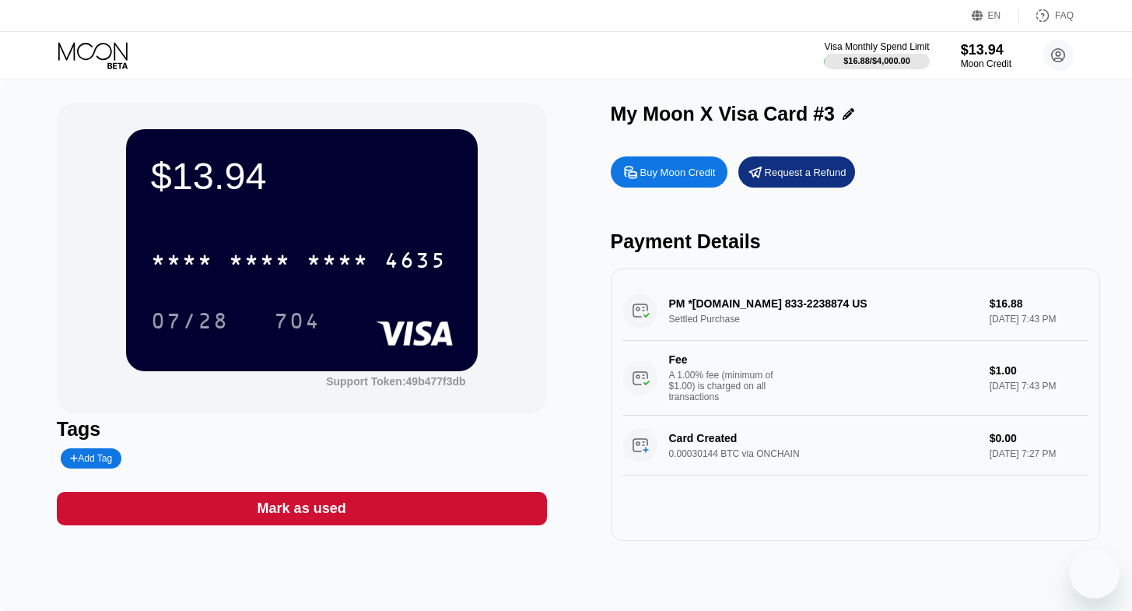 This screenshot has width=1132, height=611. What do you see at coordinates (724, 360) in the screenshot?
I see `div: Fee` at bounding box center [724, 360].